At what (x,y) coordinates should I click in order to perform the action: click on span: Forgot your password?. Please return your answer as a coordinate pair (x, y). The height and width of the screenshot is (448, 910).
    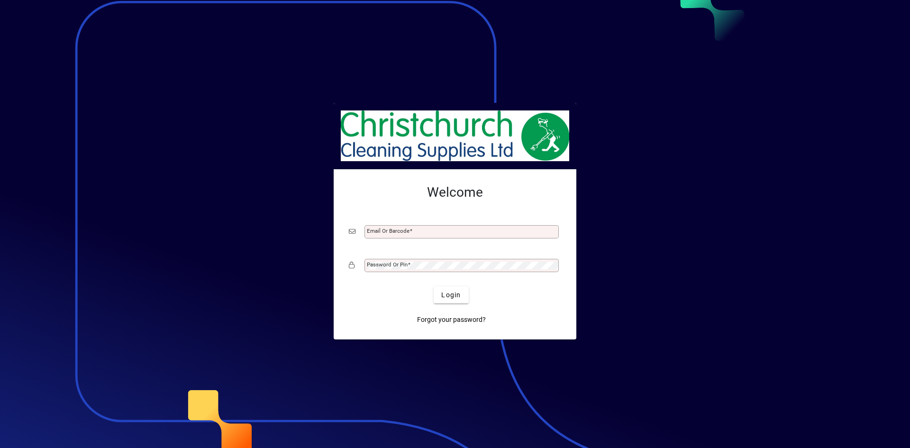
    Looking at the image, I should click on (451, 319).